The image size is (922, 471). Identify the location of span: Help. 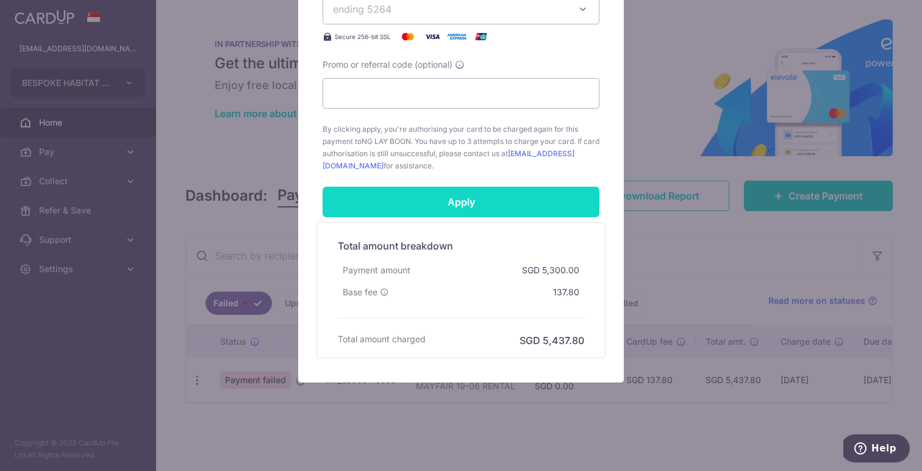
(40, 14).